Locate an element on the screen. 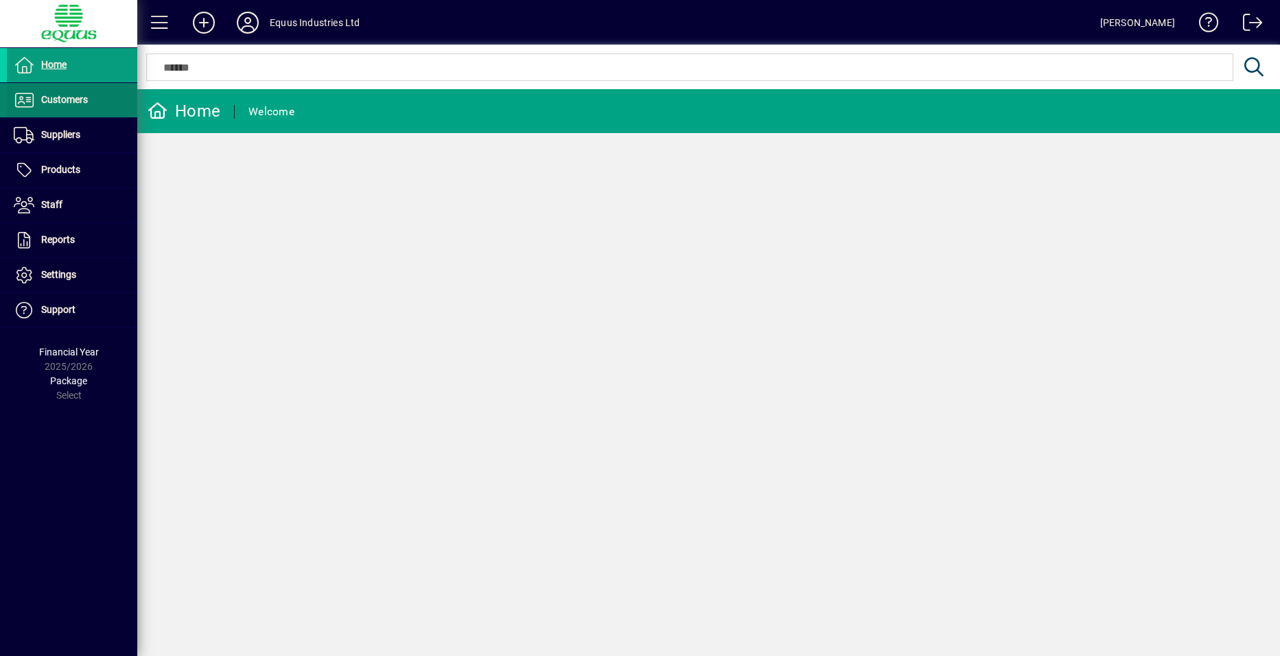 The height and width of the screenshot is (656, 1280). button: Add is located at coordinates (204, 23).